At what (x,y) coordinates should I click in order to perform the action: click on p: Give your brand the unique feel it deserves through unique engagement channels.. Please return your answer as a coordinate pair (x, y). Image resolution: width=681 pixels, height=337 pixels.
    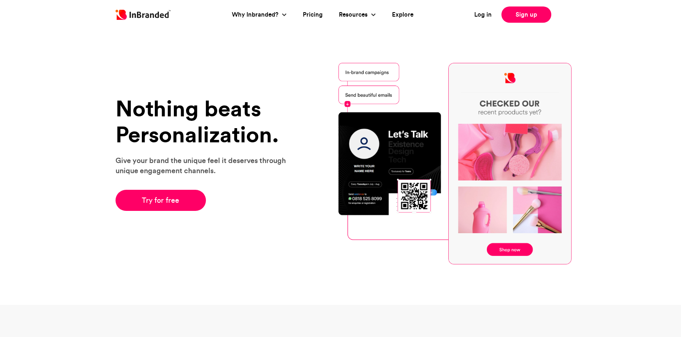
    Looking at the image, I should click on (206, 165).